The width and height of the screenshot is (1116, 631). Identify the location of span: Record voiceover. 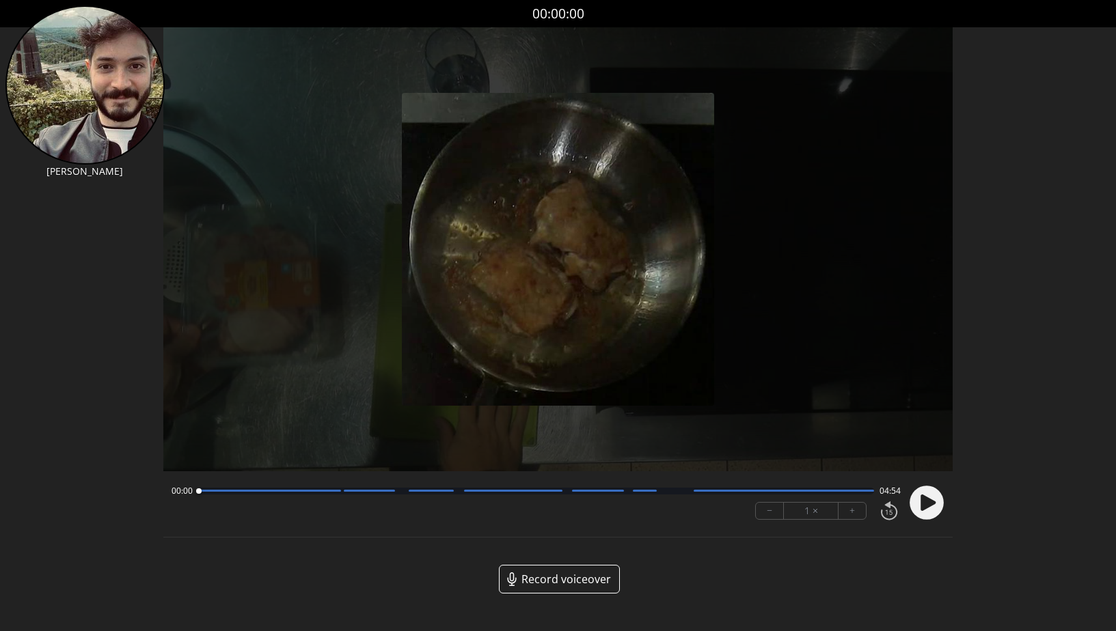
(566, 579).